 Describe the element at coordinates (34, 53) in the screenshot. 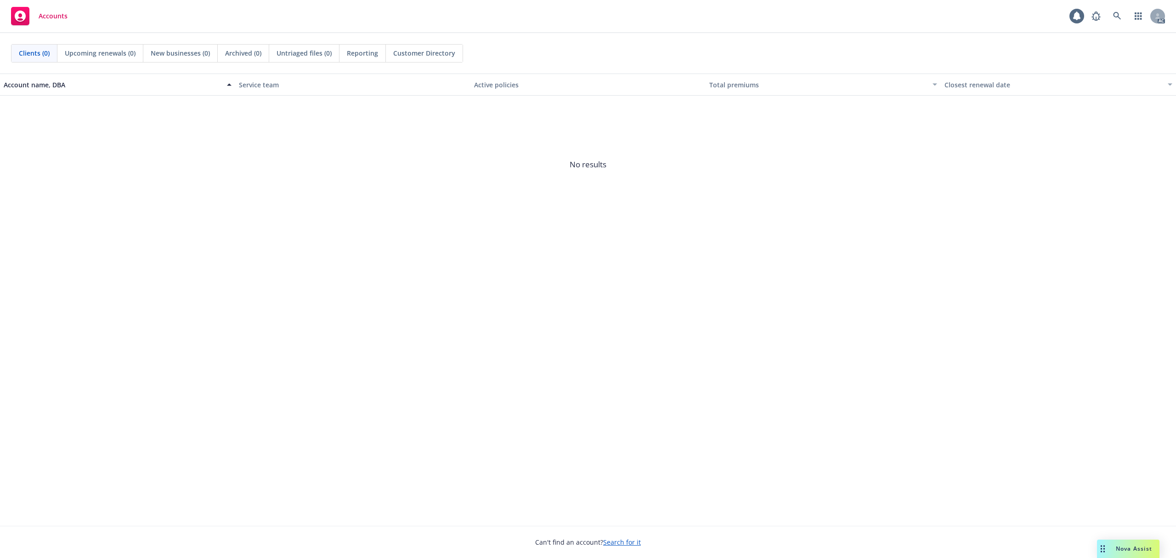

I see `span: Clients (0)` at that location.